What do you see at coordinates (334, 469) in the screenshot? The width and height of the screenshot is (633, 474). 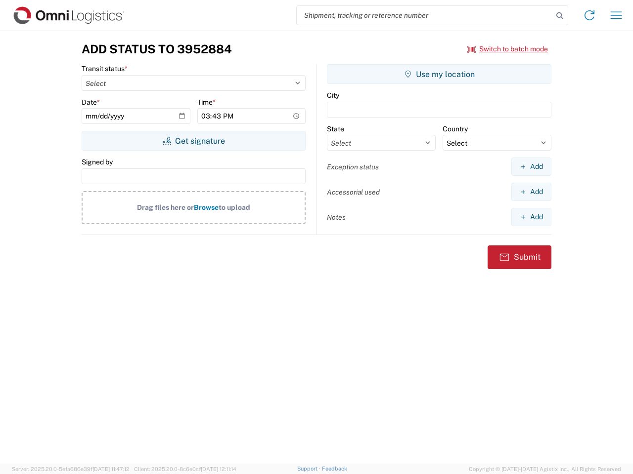 I see `a: Feedback` at bounding box center [334, 469].